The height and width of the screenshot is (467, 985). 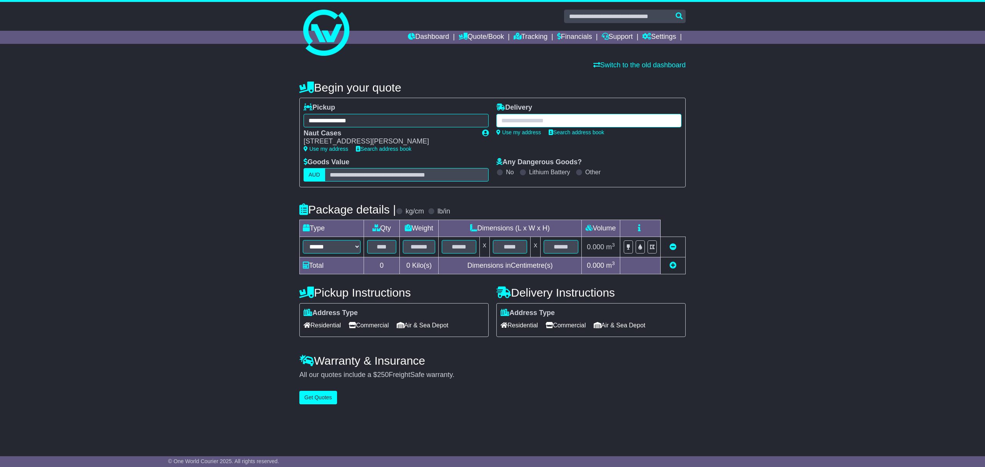 What do you see at coordinates (389, 134) in the screenshot?
I see `div: Naut Cases` at bounding box center [389, 134].